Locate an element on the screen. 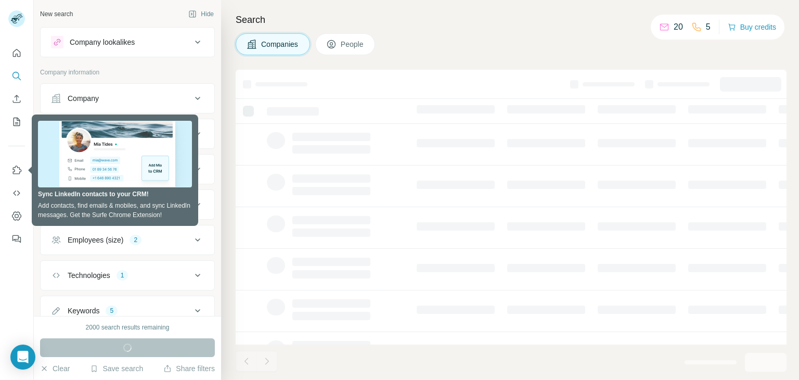  div: Industry is located at coordinates (81, 134).